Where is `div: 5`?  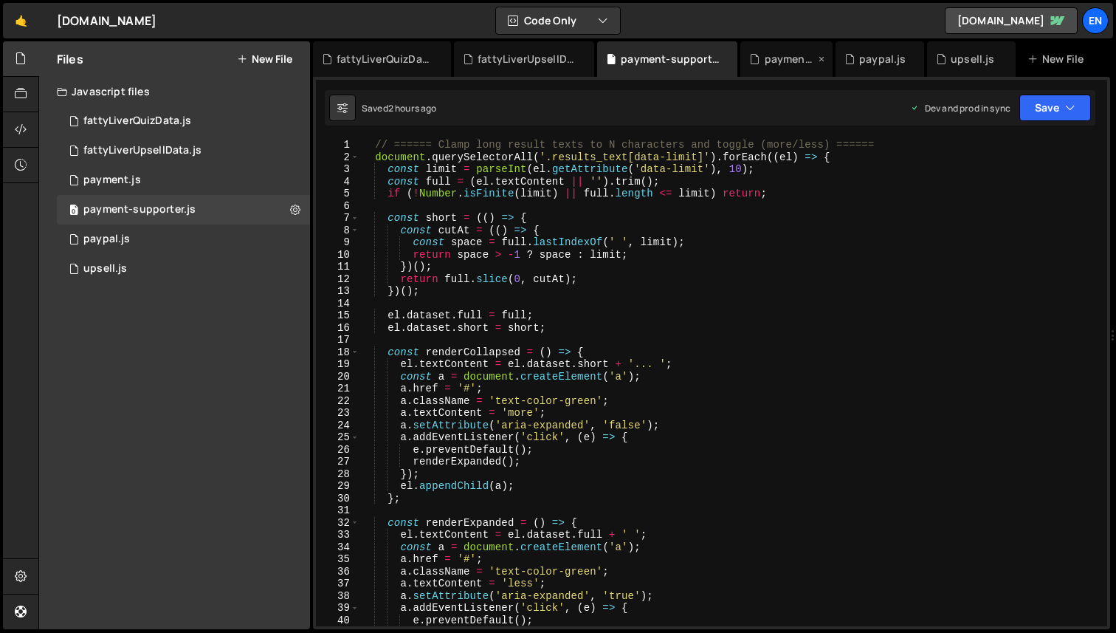 div: 5 is located at coordinates (337, 193).